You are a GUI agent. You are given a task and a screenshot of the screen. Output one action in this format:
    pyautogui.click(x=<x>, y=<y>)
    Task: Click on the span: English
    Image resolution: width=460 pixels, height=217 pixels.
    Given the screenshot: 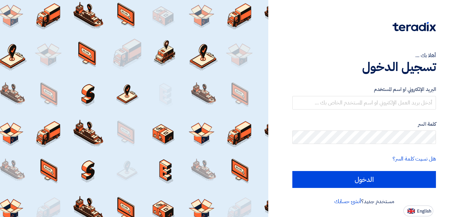 What is the action you would take?
    pyautogui.click(x=424, y=212)
    